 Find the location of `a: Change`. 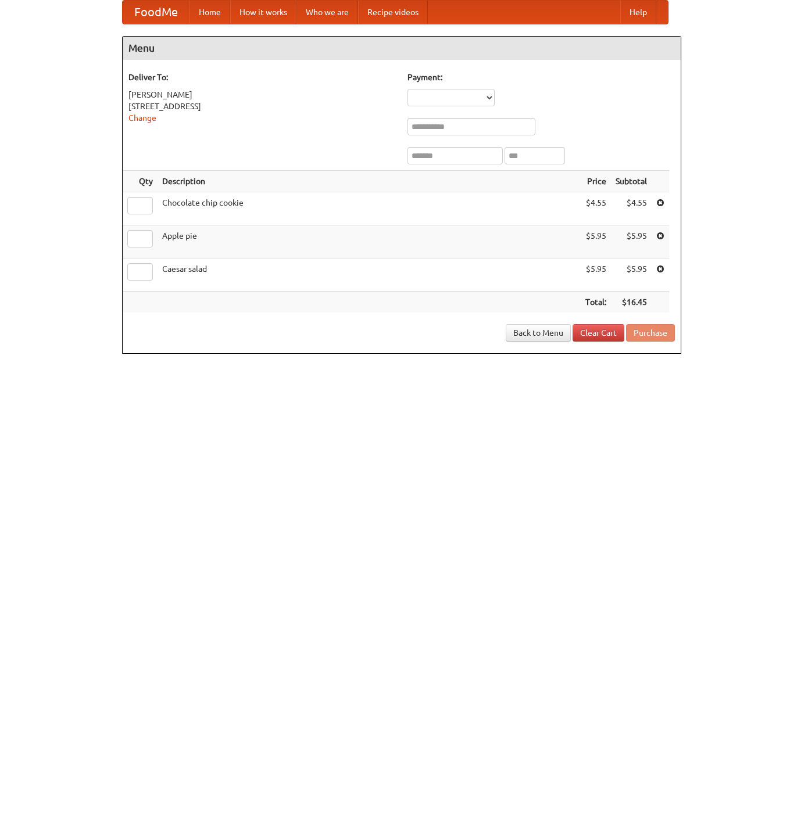

a: Change is located at coordinates (142, 118).